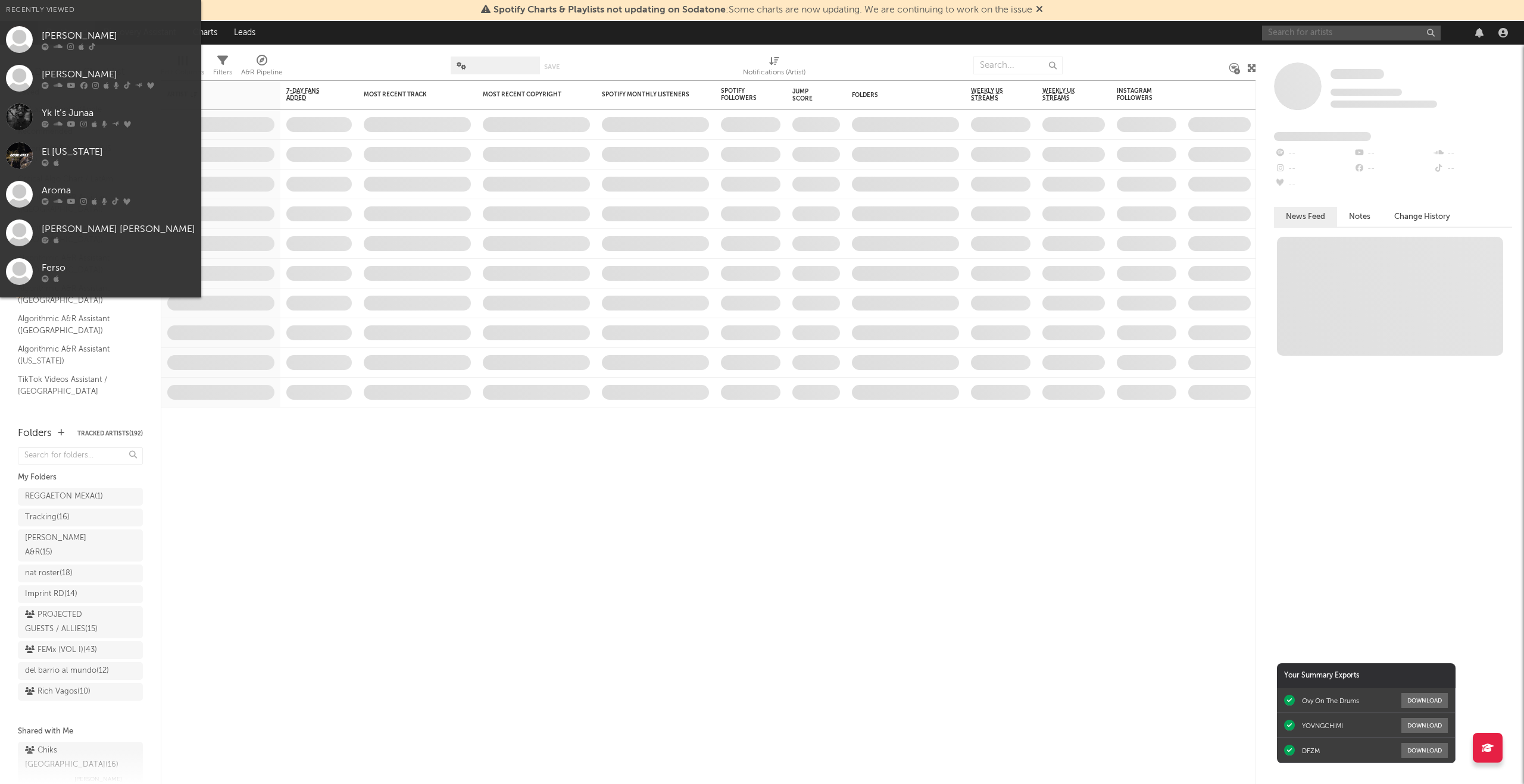 The image size is (1524, 784). What do you see at coordinates (552, 67) in the screenshot?
I see `button: Save` at bounding box center [552, 67].